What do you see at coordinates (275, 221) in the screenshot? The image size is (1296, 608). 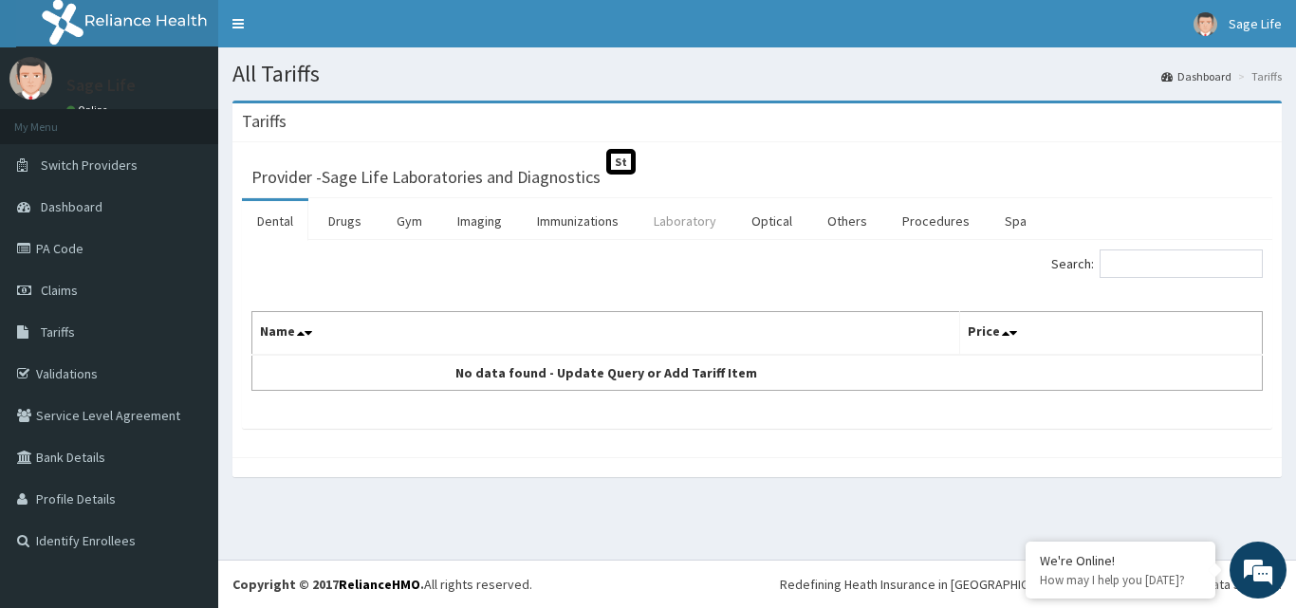 I see `a: Dental` at bounding box center [275, 221].